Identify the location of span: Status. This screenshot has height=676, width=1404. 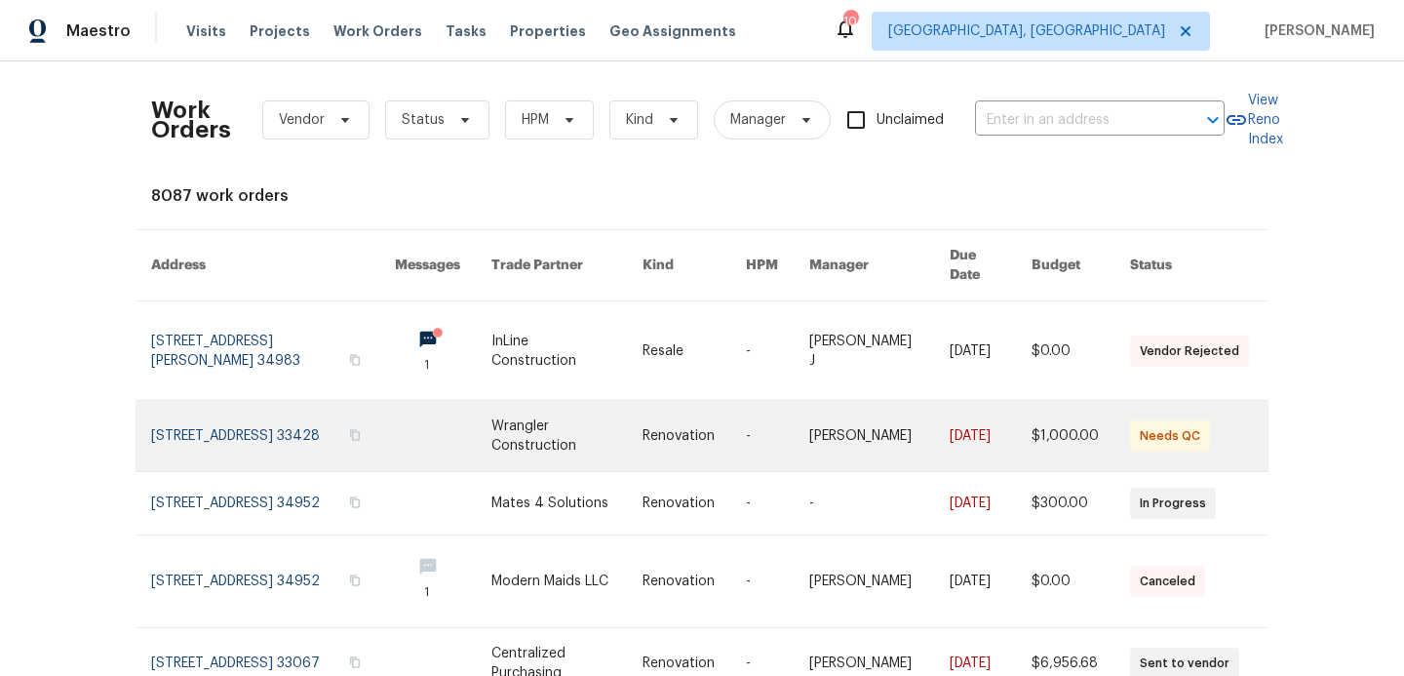
(423, 120).